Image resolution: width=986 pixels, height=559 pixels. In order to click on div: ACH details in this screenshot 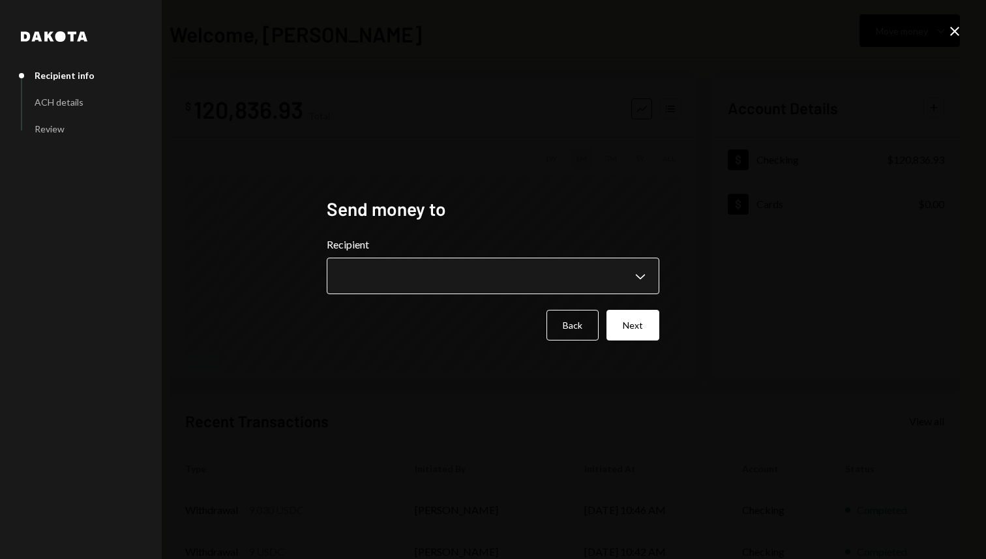, I will do `click(59, 102)`.